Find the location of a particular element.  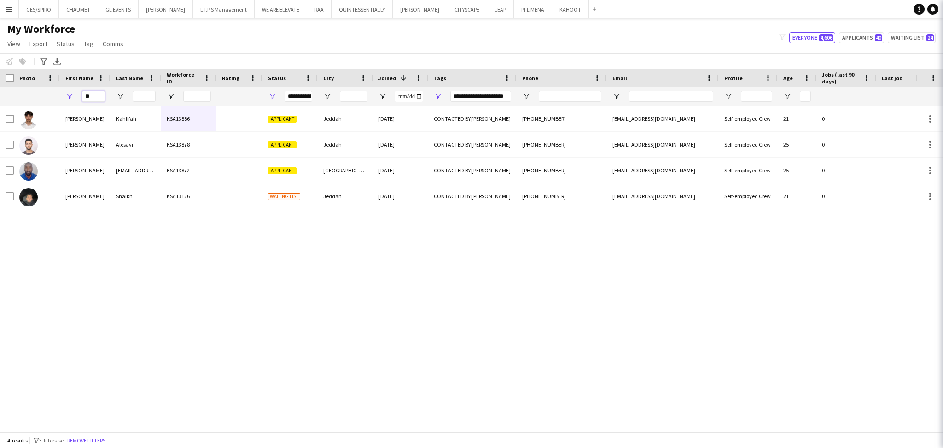

img: Mohamed abdalmonam makawi Makawi094@gmail.com is located at coordinates (29, 171).